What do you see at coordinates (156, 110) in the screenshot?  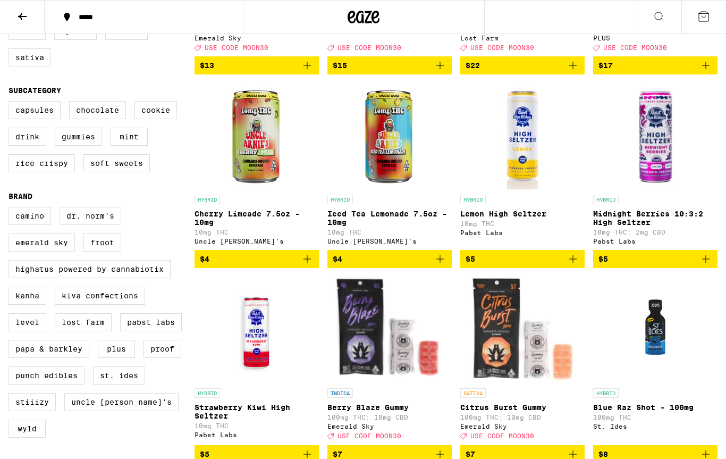 I see `label: Cookie` at bounding box center [156, 110].